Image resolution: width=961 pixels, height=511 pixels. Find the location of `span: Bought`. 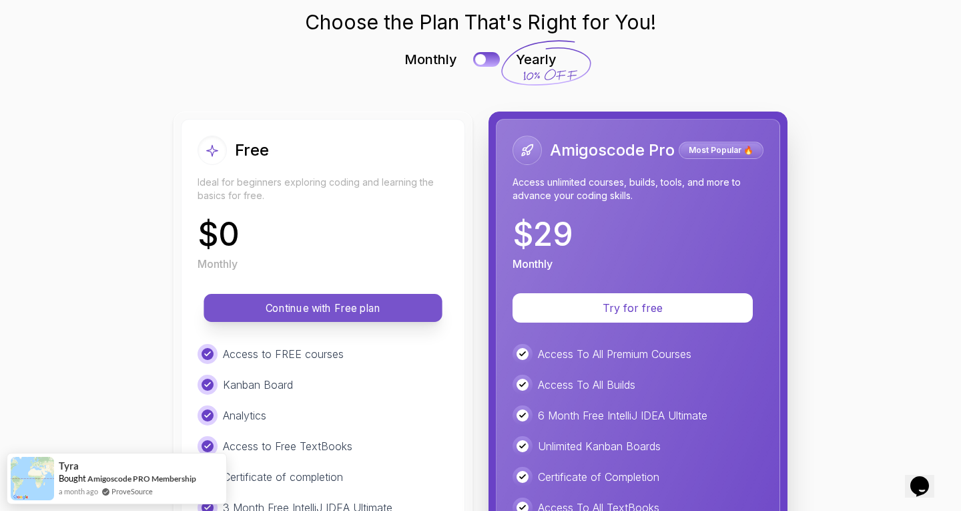

span: Bought is located at coordinates (72, 478).